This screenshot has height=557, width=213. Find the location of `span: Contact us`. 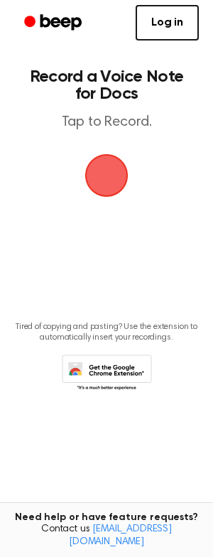

span: Contact us is located at coordinates (107, 536).